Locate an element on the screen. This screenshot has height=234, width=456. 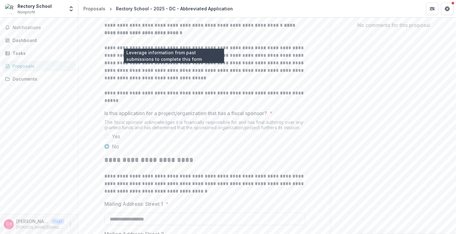
div: Dashboard is located at coordinates (41, 40).